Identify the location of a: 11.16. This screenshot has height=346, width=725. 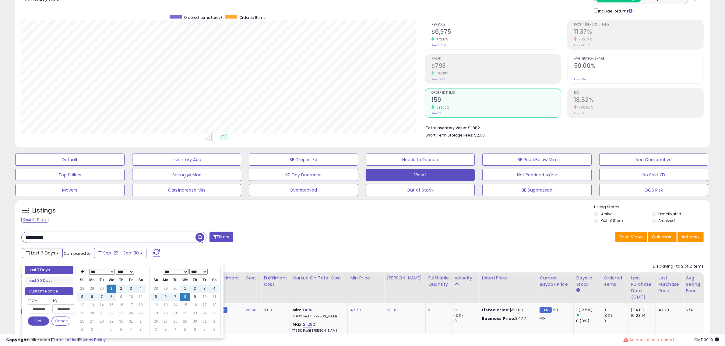
(305, 311).